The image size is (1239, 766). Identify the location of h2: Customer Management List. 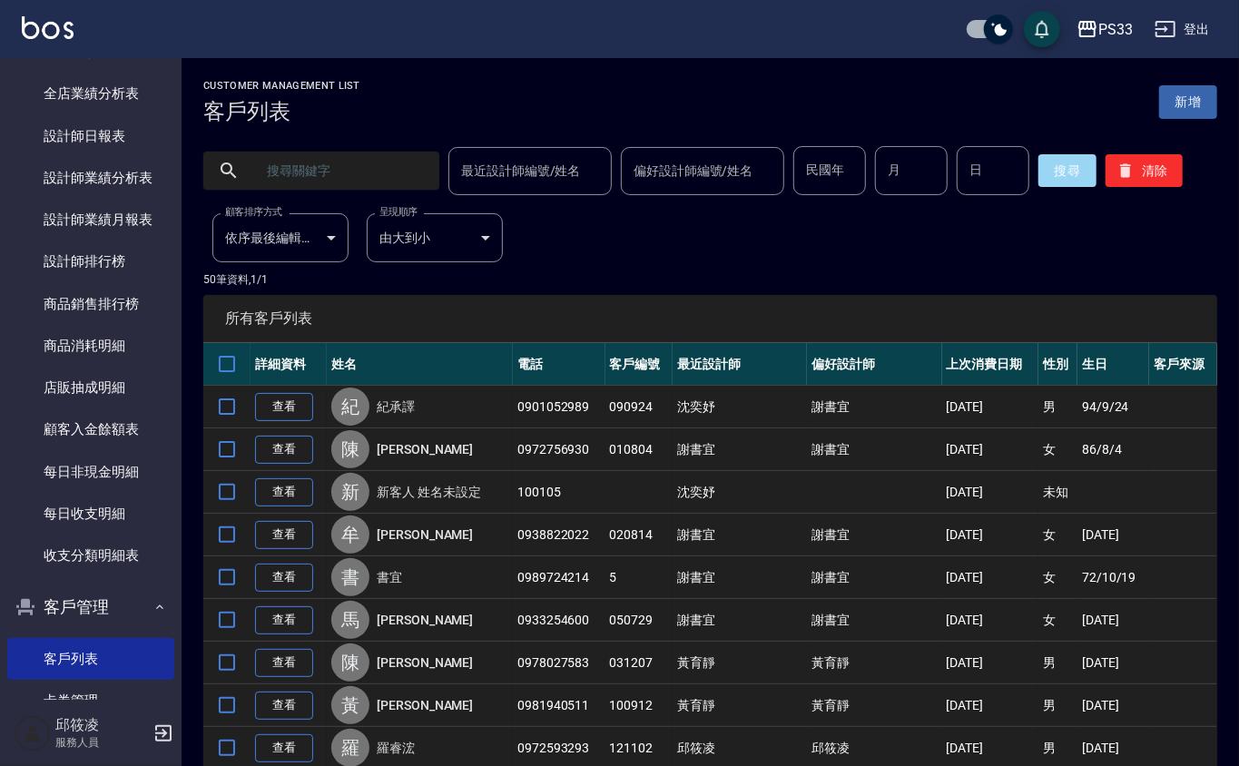
(281, 85).